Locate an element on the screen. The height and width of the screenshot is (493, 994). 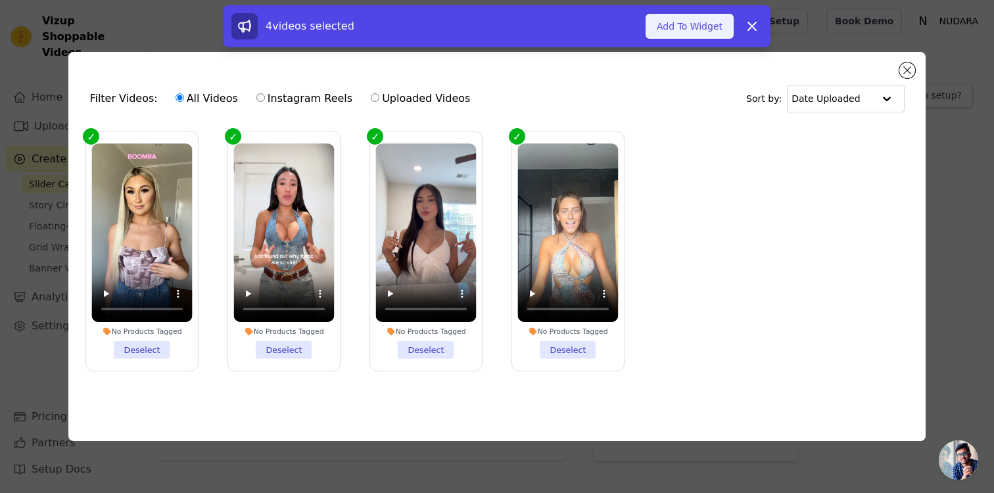
button: Add To Widget is located at coordinates (689, 26).